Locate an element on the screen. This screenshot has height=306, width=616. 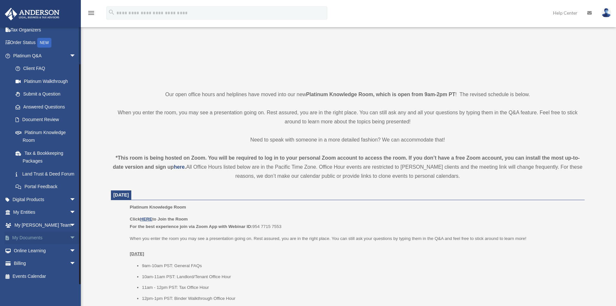
p: 954 7715 7553 is located at coordinates (355, 223).